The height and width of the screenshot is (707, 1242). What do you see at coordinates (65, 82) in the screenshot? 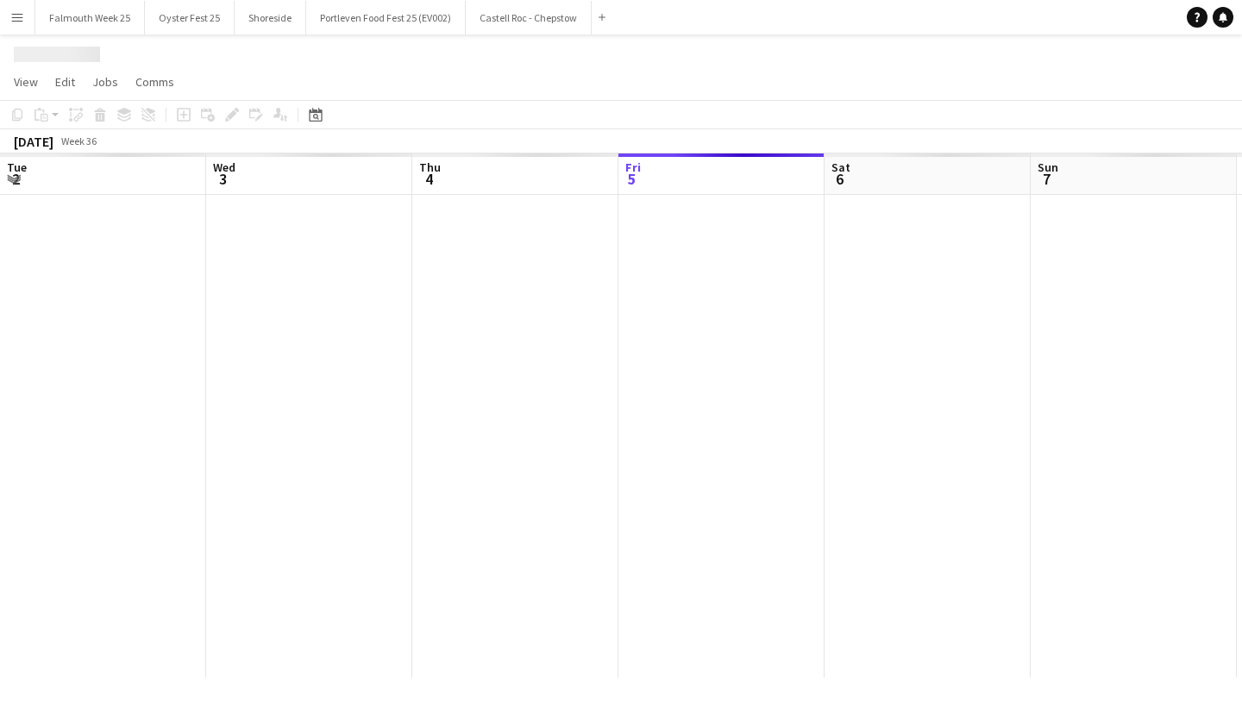
I see `span: Edit` at bounding box center [65, 82].